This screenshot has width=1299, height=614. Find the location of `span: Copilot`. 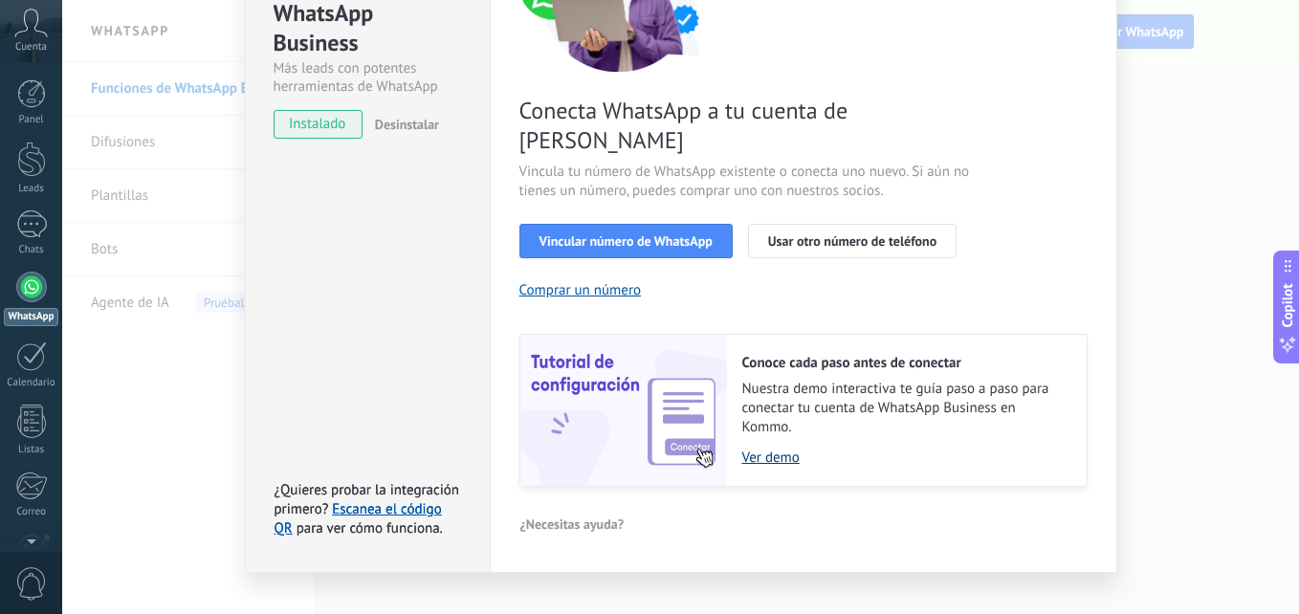

span: Copilot is located at coordinates (1288, 306).